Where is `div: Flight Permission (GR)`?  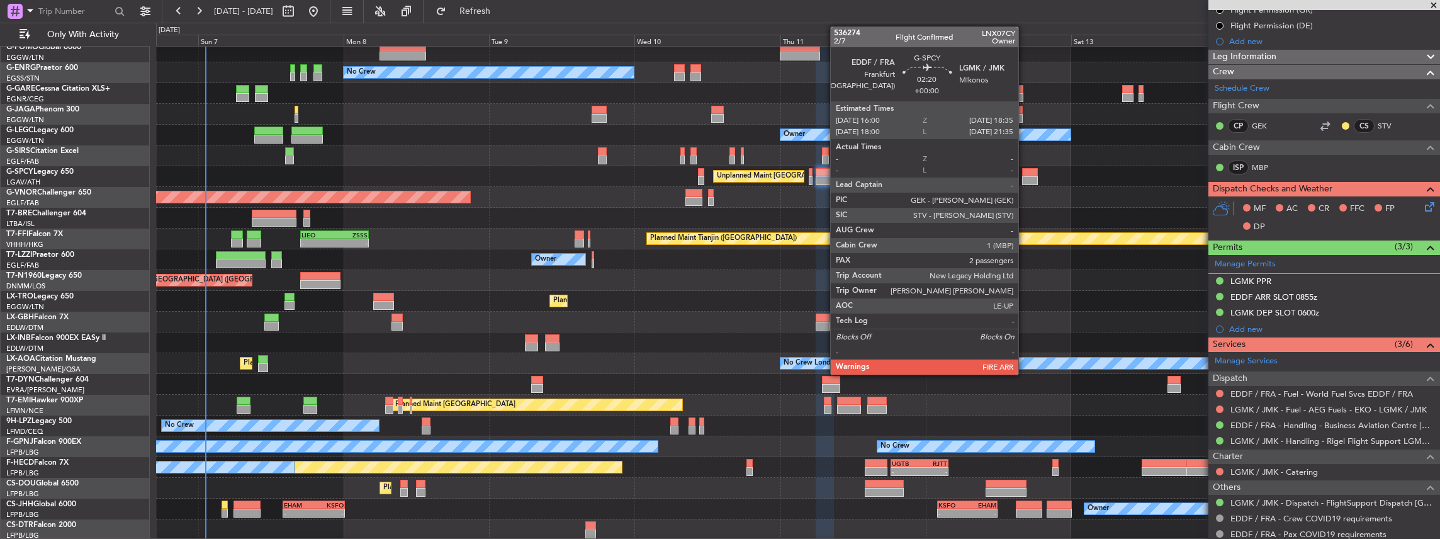
div: Flight Permission (GR) is located at coordinates (1271, 9).